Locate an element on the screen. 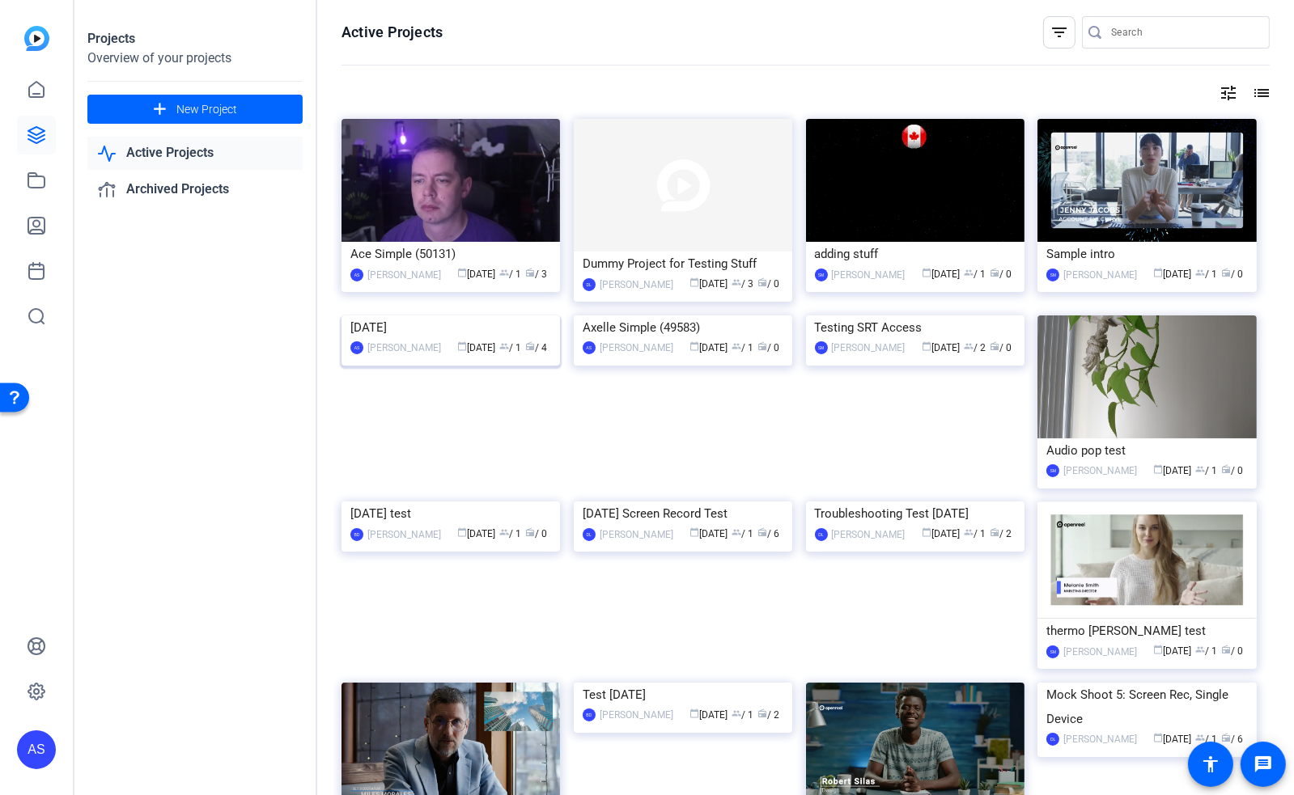 Image resolution: width=1294 pixels, height=795 pixels. a: Archived Projects is located at coordinates (195, 189).